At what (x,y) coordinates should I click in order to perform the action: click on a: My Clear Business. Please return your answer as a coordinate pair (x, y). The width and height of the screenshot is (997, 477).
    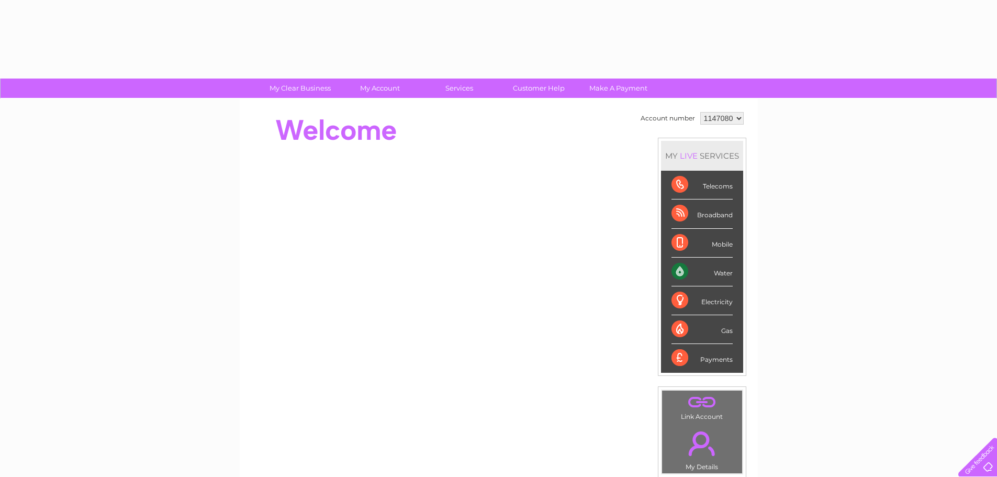
    Looking at the image, I should click on (300, 88).